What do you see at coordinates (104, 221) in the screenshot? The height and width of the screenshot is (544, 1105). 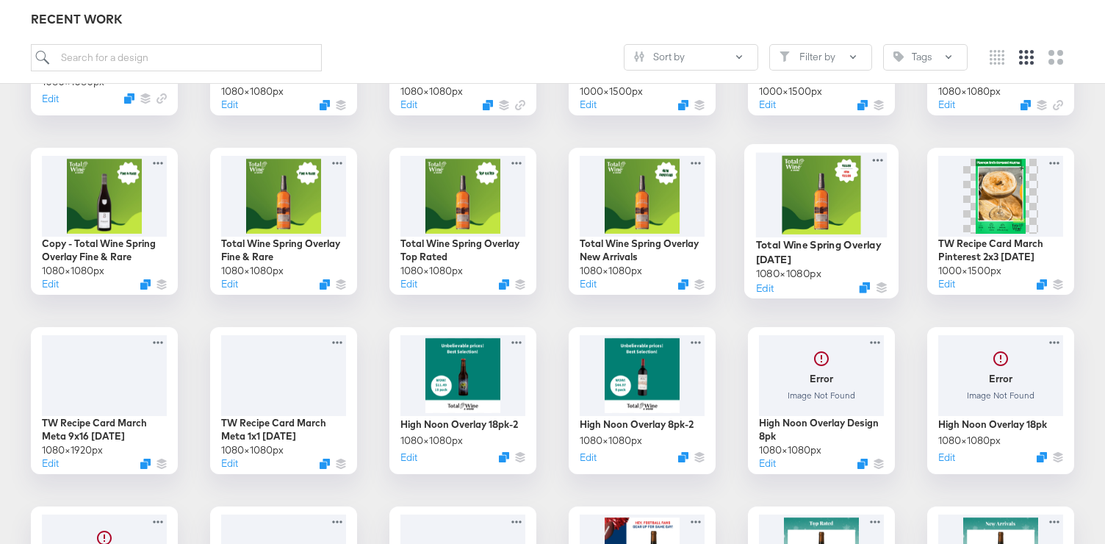 I see `div: Copy - Total Wine Spring Overlay Fine & Rare1080×1080pxEditDuplicate` at bounding box center [104, 221].